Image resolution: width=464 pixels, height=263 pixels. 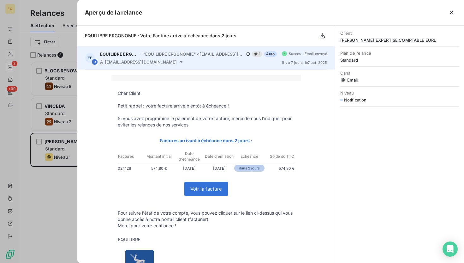 What do you see at coordinates (131, 168) in the screenshot?
I see `p: 024126` at bounding box center [131, 168].